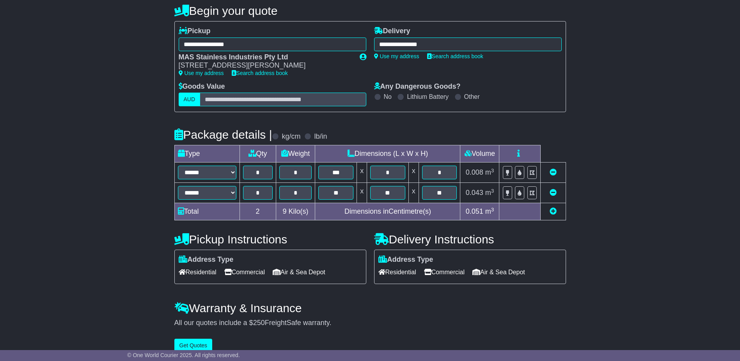 Image resolution: width=740 pixels, height=361 pixels. What do you see at coordinates (480, 154) in the screenshot?
I see `td: Volume` at bounding box center [480, 154].